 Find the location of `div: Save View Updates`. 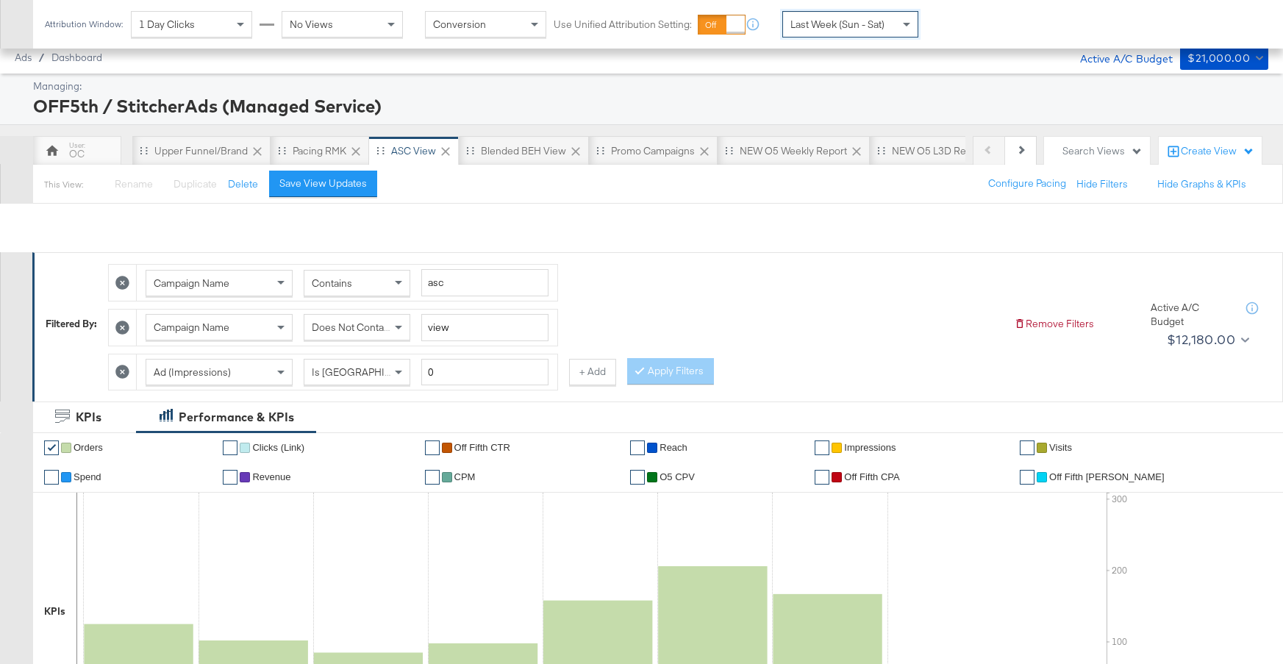

div: Save View Updates is located at coordinates (323, 183).